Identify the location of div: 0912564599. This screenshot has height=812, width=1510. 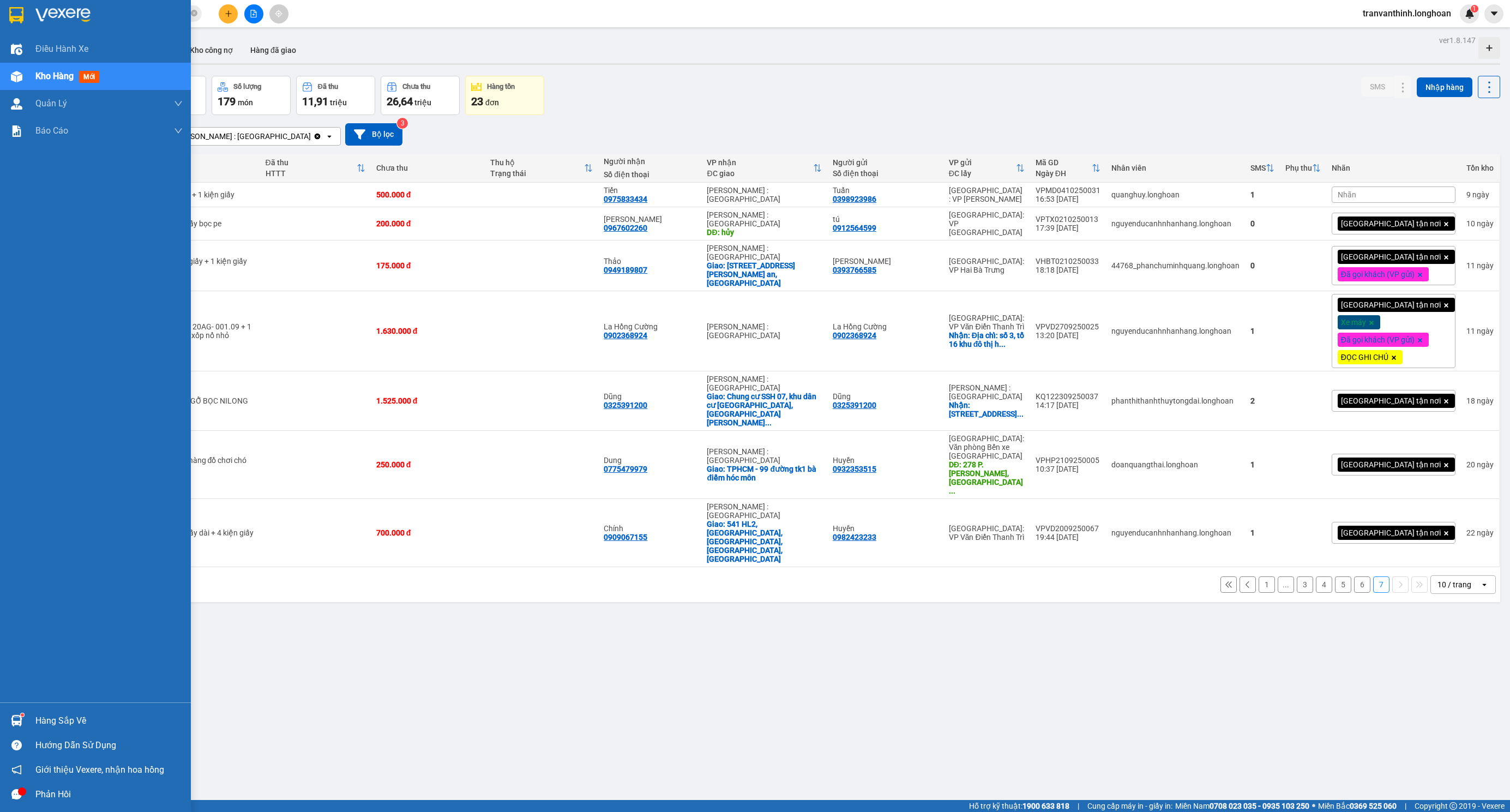
(855, 227).